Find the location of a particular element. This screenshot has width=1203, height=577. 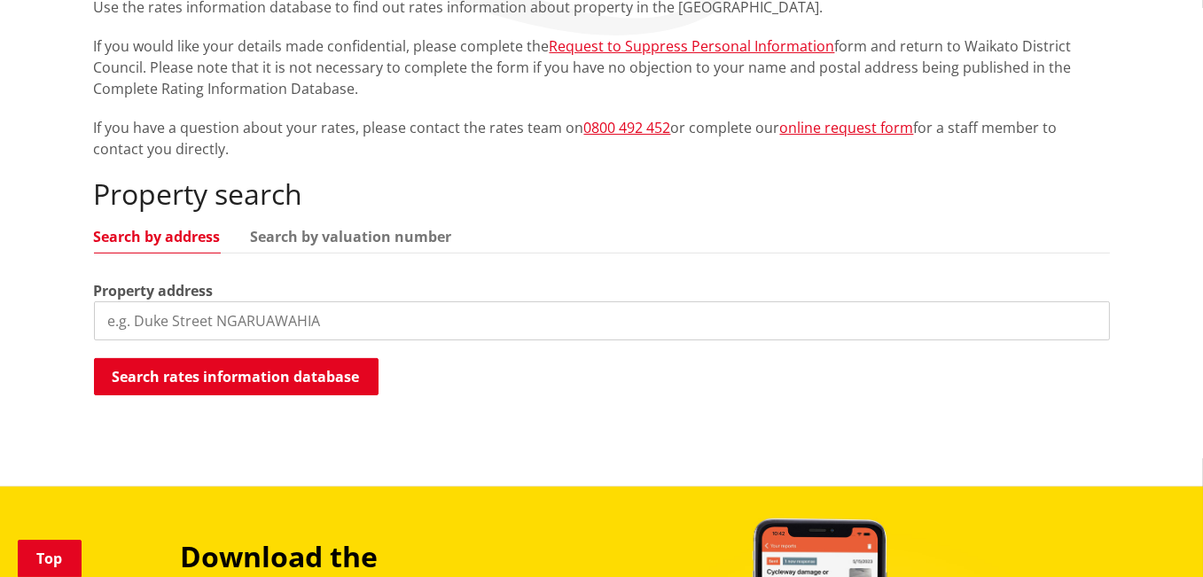

a: Search by valuation number is located at coordinates (351, 237).